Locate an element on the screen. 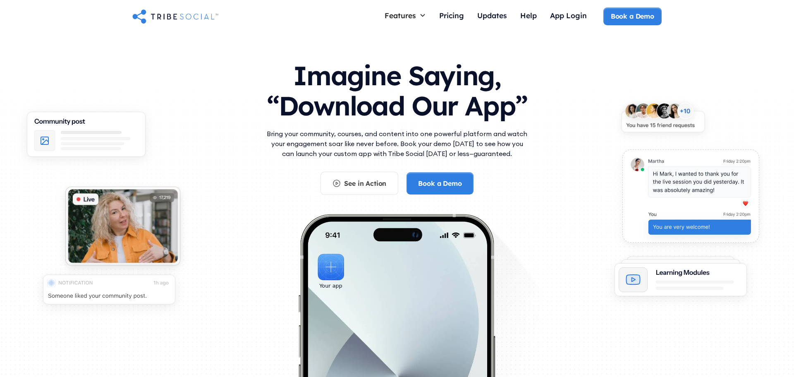  img: An illustration of Live video is located at coordinates (123, 228).